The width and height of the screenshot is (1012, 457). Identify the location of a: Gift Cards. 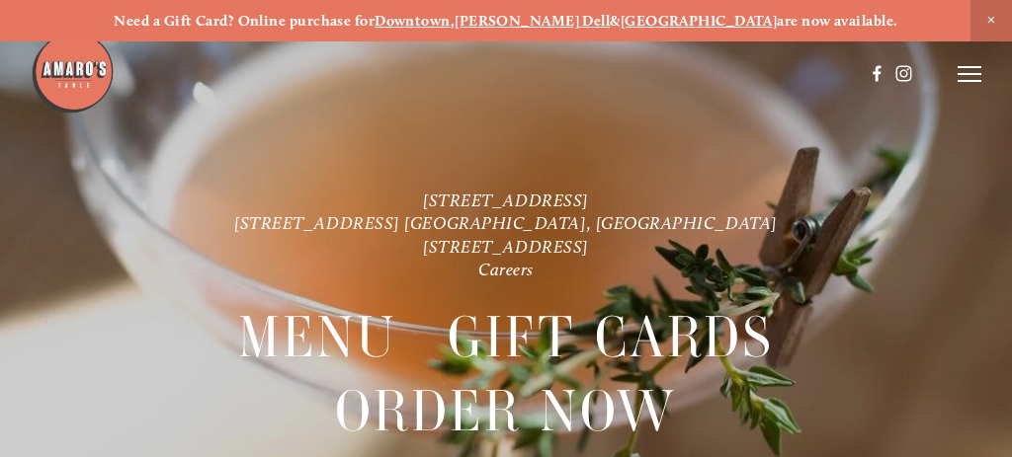
(611, 337).